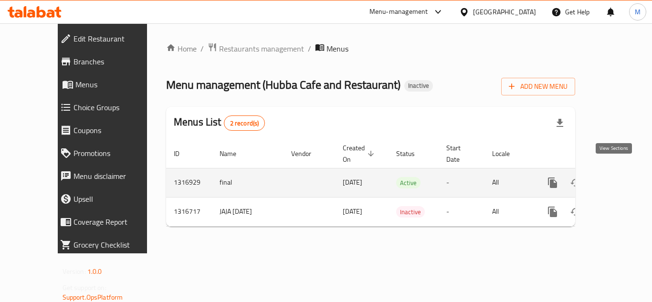 The width and height of the screenshot is (652, 302). What do you see at coordinates (637, 12) in the screenshot?
I see `span: M` at bounding box center [637, 12].